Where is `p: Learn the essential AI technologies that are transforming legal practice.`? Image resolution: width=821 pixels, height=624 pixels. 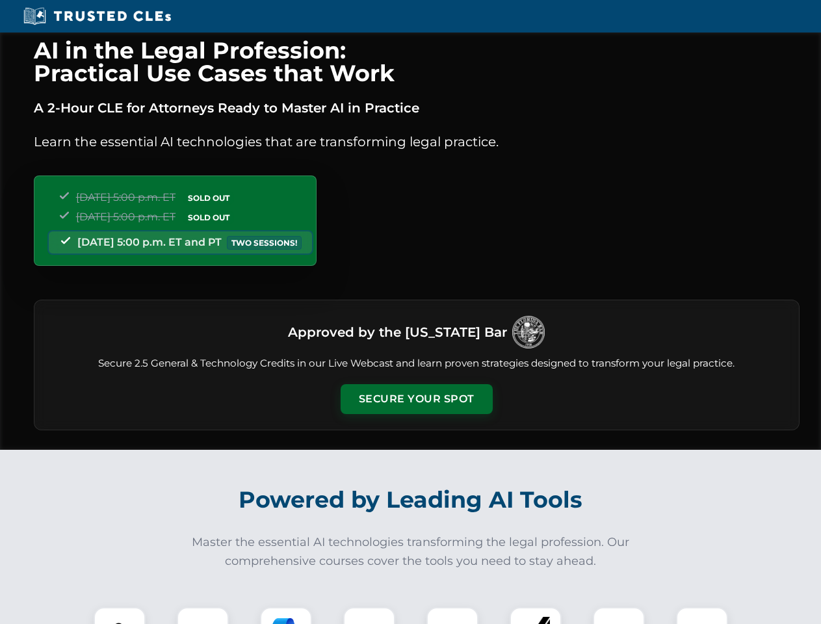 p: Learn the essential AI technologies that are transforming legal practice. is located at coordinates (417, 142).